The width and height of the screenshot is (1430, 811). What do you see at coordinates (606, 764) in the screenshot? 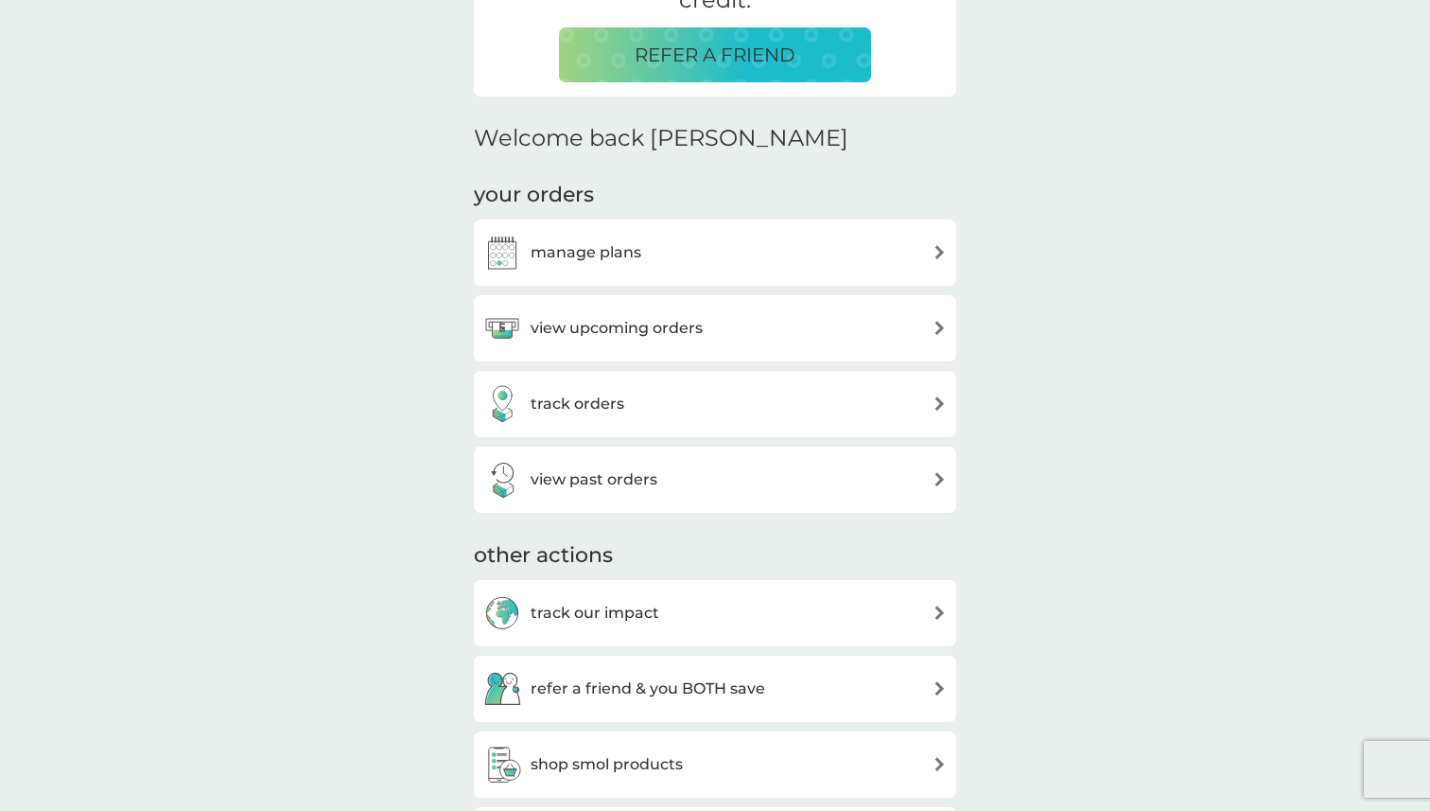
I see `h3: shop smol products` at bounding box center [606, 764].